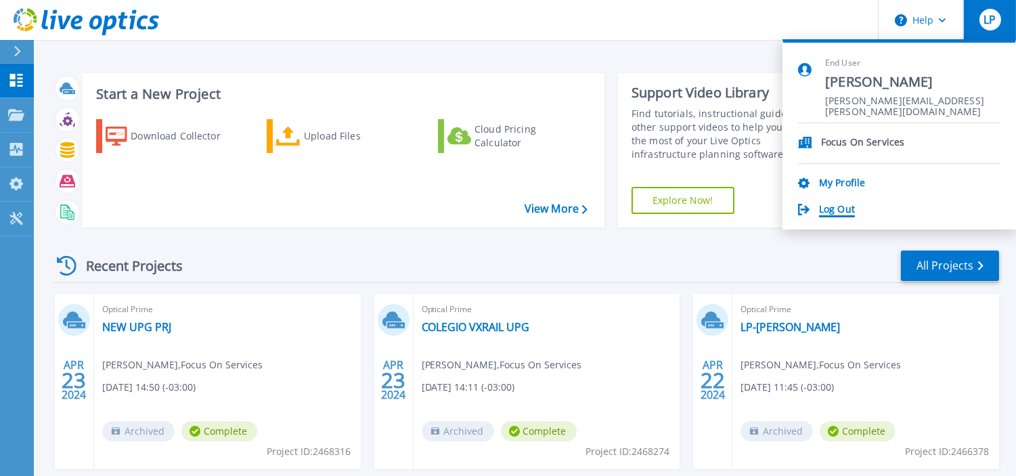 The image size is (1016, 476). I want to click on a: Log Out, so click(836, 210).